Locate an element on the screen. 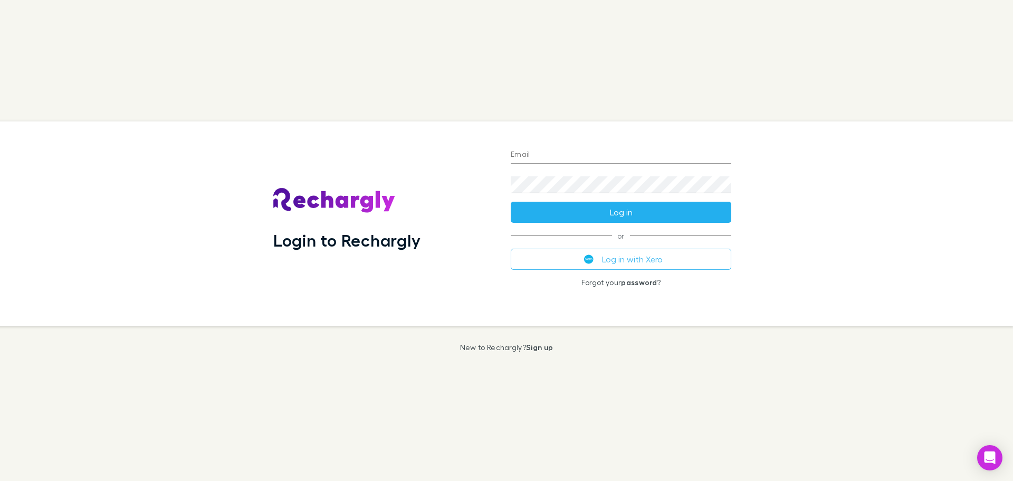  button: Log in is located at coordinates (621, 212).